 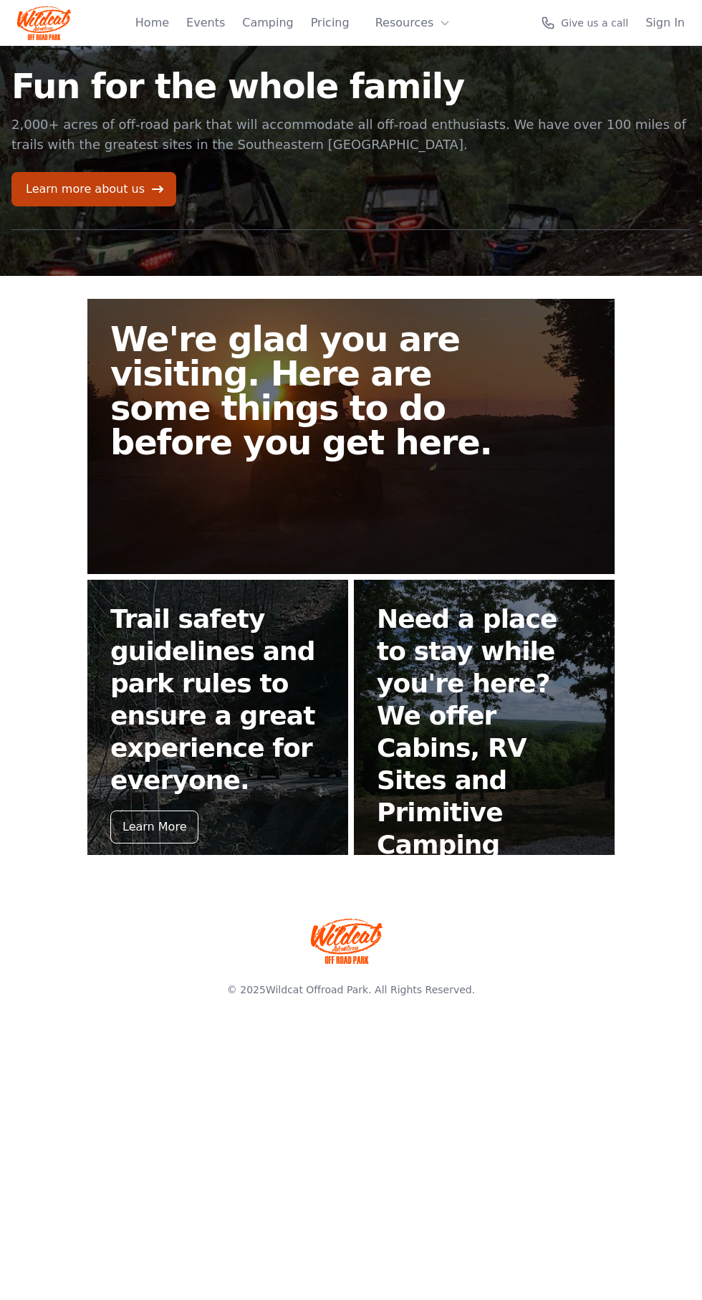 What do you see at coordinates (330, 23) in the screenshot?
I see `a: Pricing` at bounding box center [330, 23].